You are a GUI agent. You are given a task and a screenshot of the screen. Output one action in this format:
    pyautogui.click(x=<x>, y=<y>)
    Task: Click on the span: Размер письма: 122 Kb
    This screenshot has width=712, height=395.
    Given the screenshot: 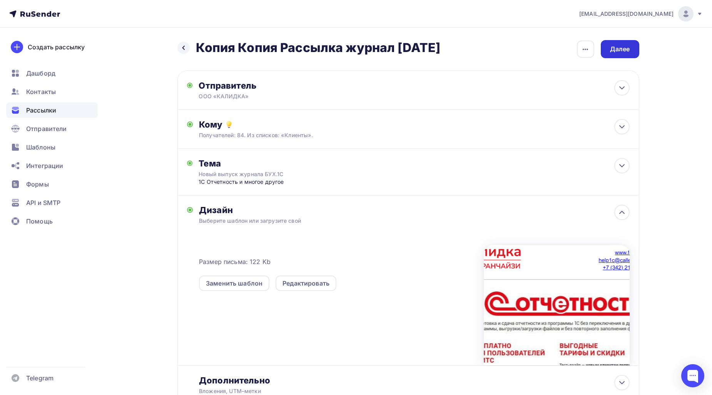 What is the action you would take?
    pyautogui.click(x=235, y=261)
    